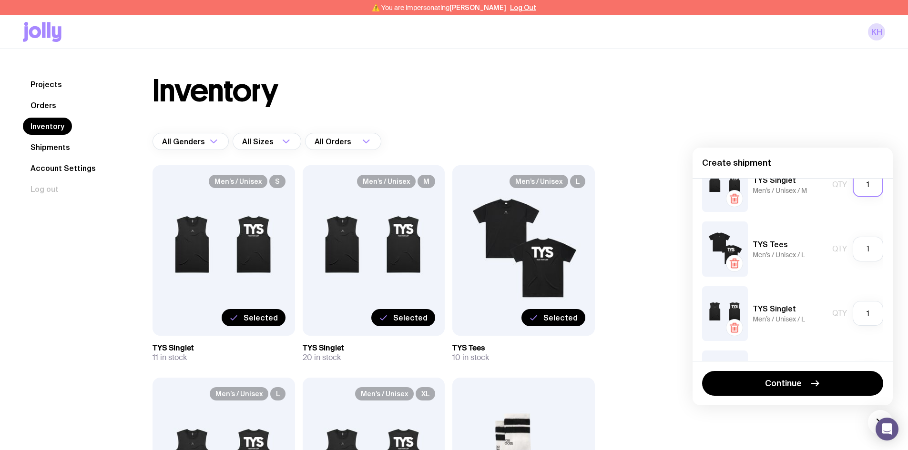 The width and height of the screenshot is (908, 450). I want to click on a: KH, so click(876, 32).